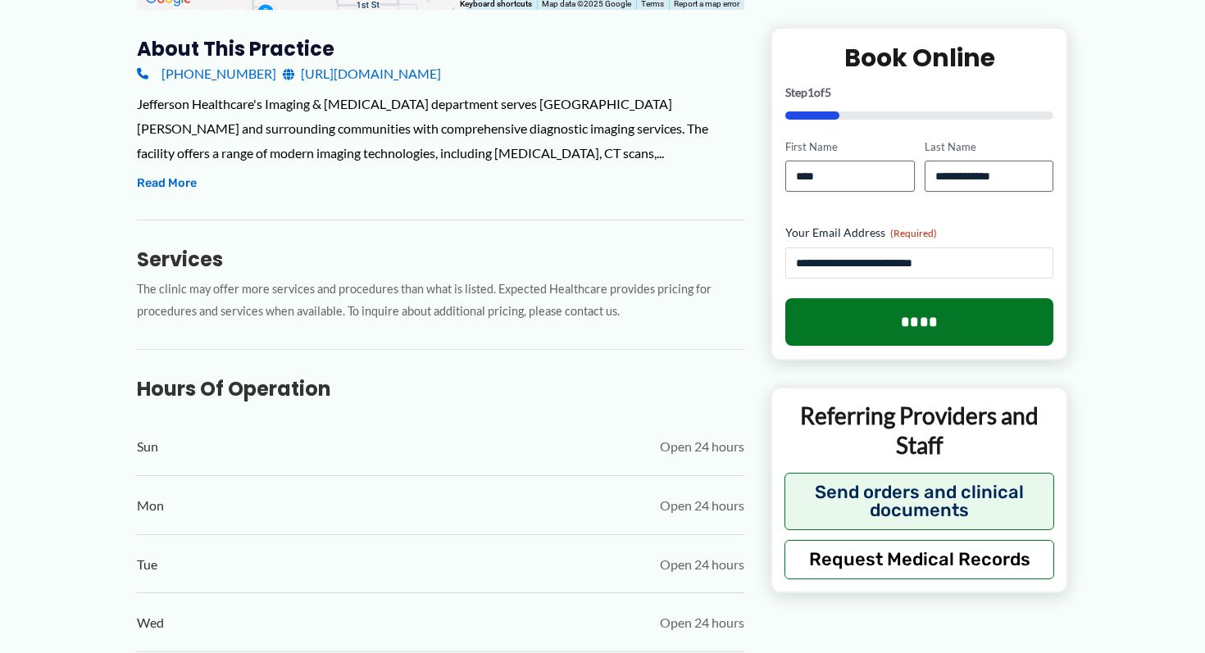  Describe the element at coordinates (811, 91) in the screenshot. I see `span: 1` at that location.